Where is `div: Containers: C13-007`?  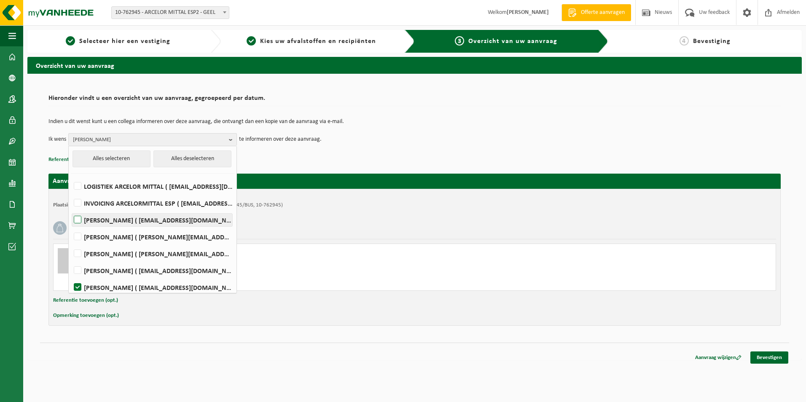 div: Containers: C13-007 is located at coordinates (270, 283).